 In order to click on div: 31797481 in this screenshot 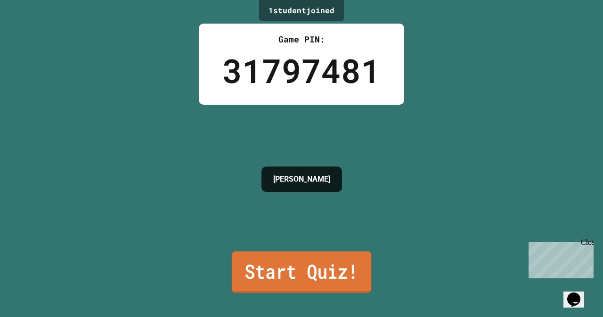, I will do `click(301, 70)`.